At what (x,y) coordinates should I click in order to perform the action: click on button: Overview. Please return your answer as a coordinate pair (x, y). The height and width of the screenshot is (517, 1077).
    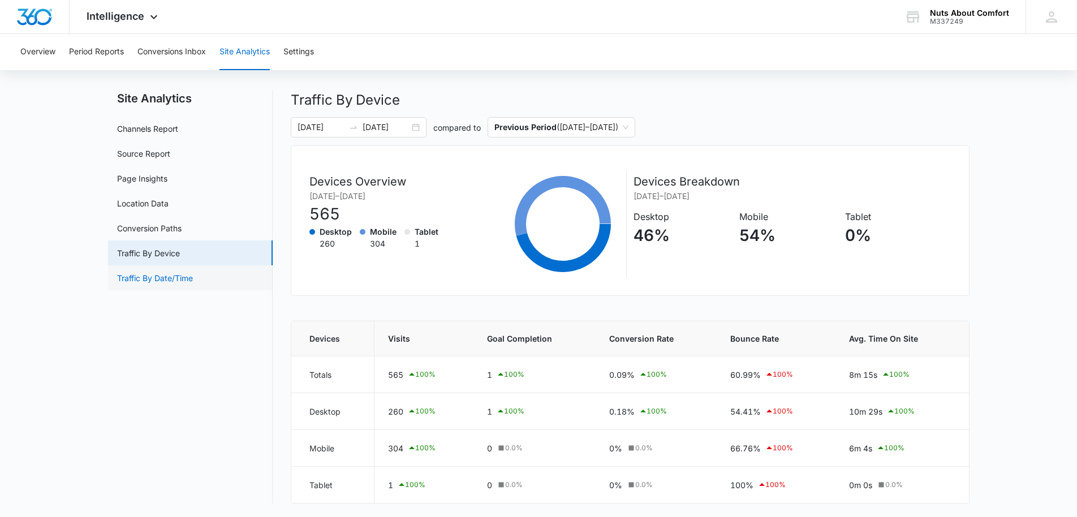
    Looking at the image, I should click on (38, 52).